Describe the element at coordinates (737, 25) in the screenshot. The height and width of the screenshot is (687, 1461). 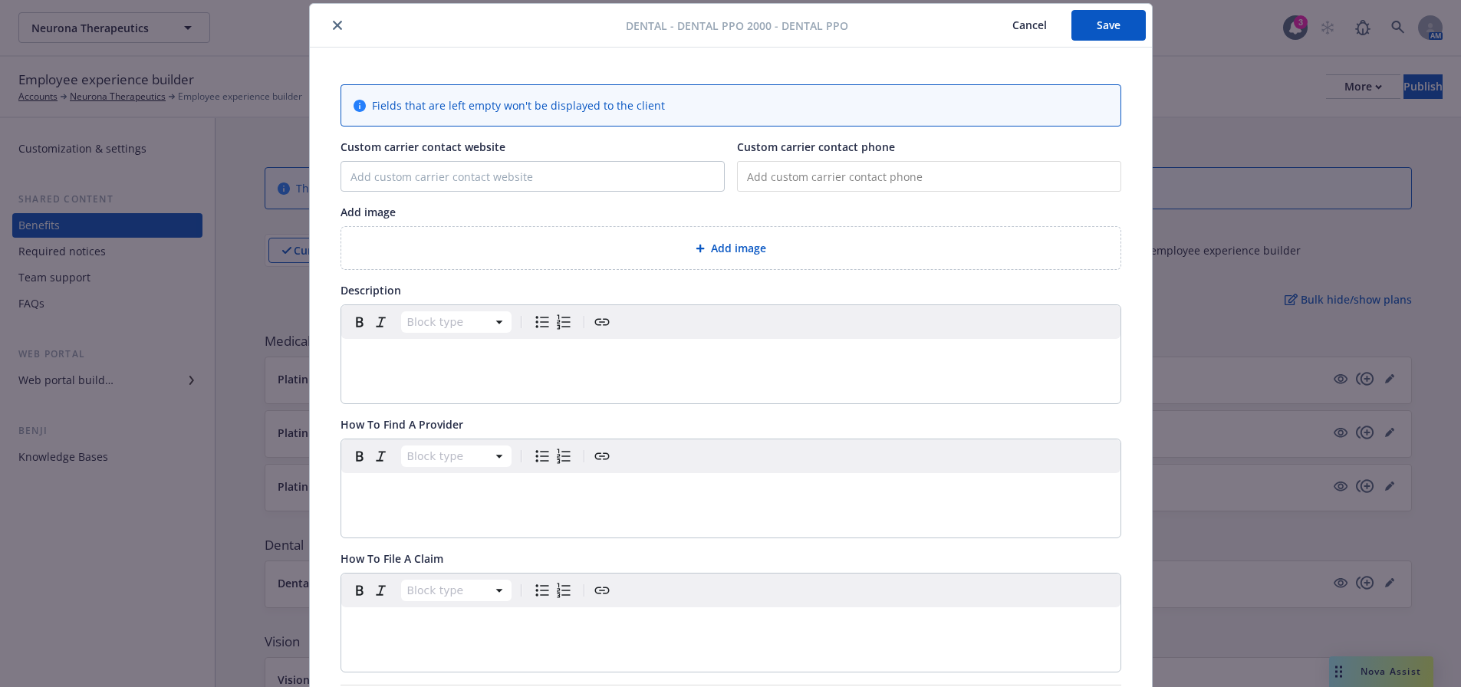
I see `span: Dental - Dental PPO 2000 - Dental PPO` at that location.